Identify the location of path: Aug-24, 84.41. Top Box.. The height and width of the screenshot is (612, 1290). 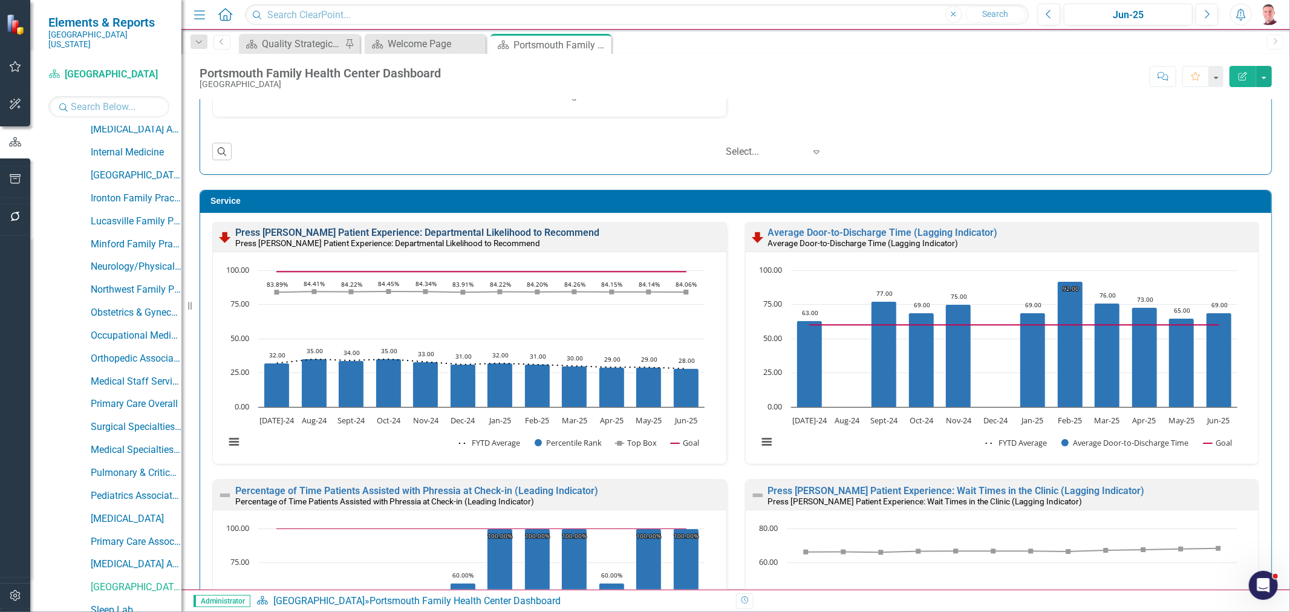
(315, 292).